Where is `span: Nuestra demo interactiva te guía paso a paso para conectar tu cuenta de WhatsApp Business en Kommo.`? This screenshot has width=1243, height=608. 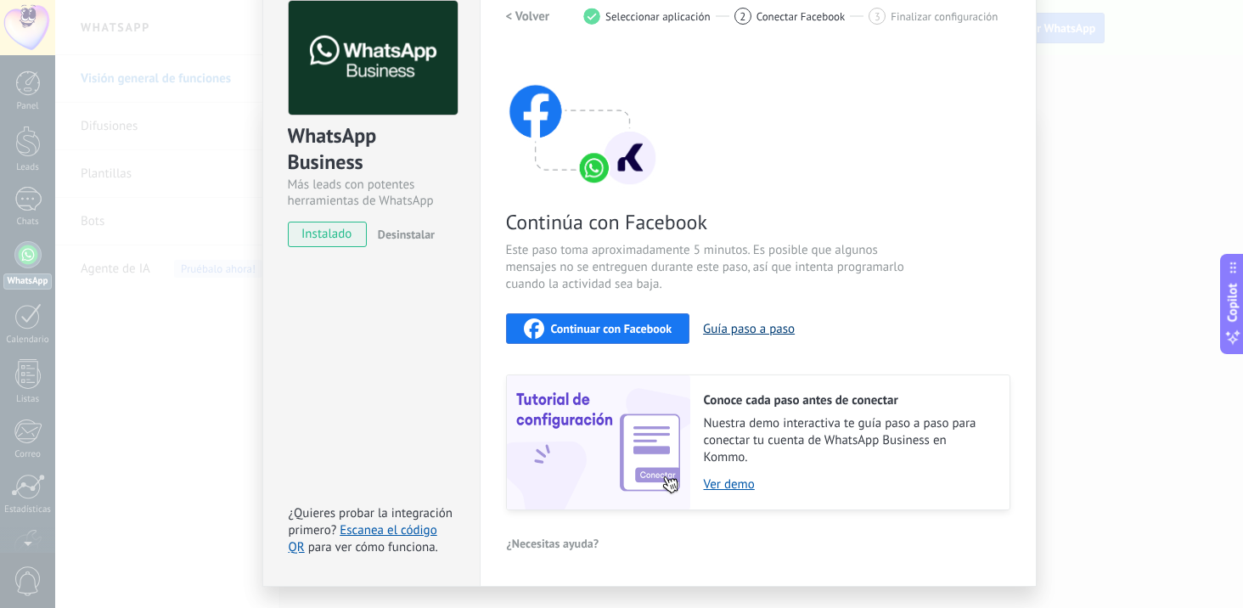 span: Nuestra demo interactiva te guía paso a paso para conectar tu cuenta de WhatsApp Business en Kommo. is located at coordinates (848, 441).